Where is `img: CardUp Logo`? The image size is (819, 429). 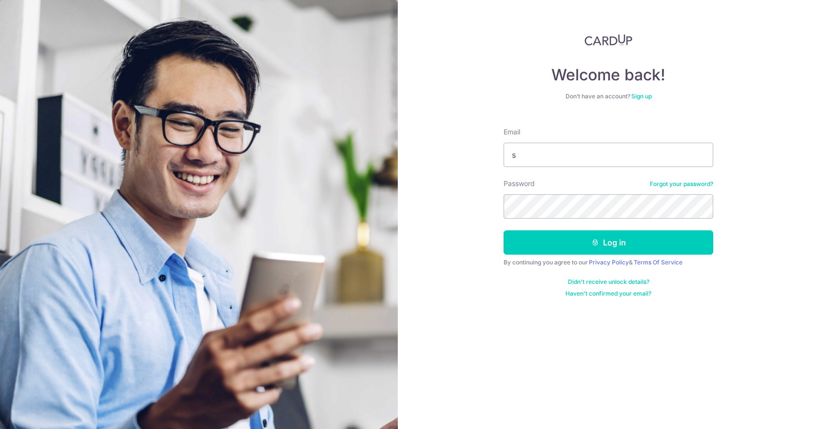 img: CardUp Logo is located at coordinates (608, 40).